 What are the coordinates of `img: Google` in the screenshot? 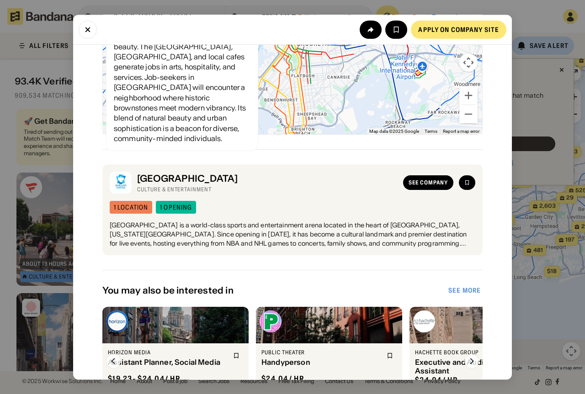 It's located at (120, 129).